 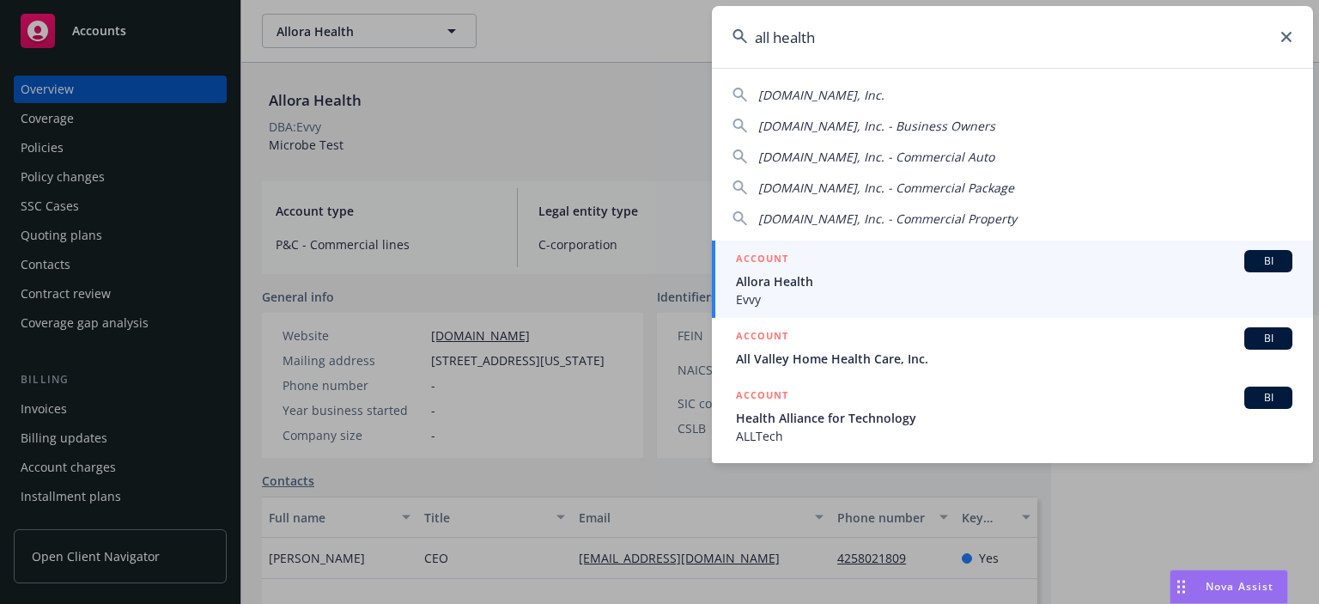 What do you see at coordinates (1014, 417) in the screenshot?
I see `span: Health Alliance for Technology` at bounding box center [1014, 417].